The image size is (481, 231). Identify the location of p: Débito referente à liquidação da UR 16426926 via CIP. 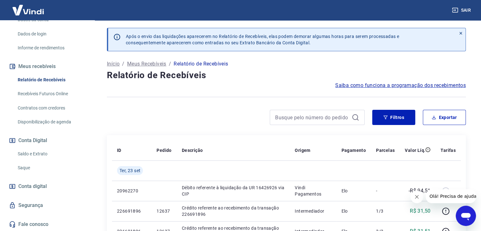
(233, 191).